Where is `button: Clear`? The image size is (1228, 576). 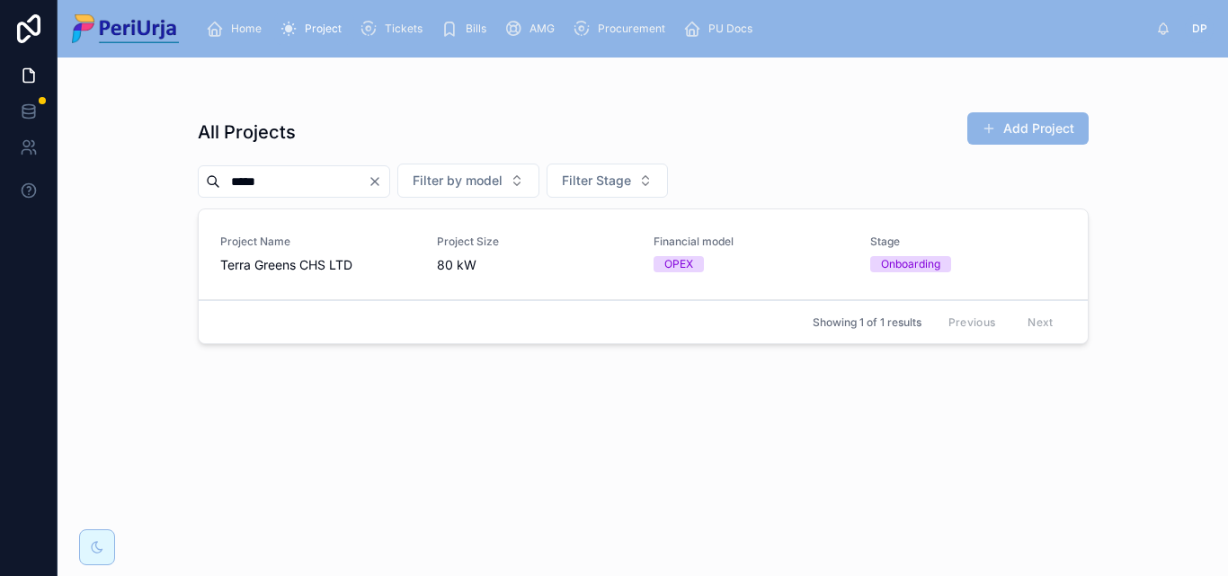
button: Clear is located at coordinates (378, 182).